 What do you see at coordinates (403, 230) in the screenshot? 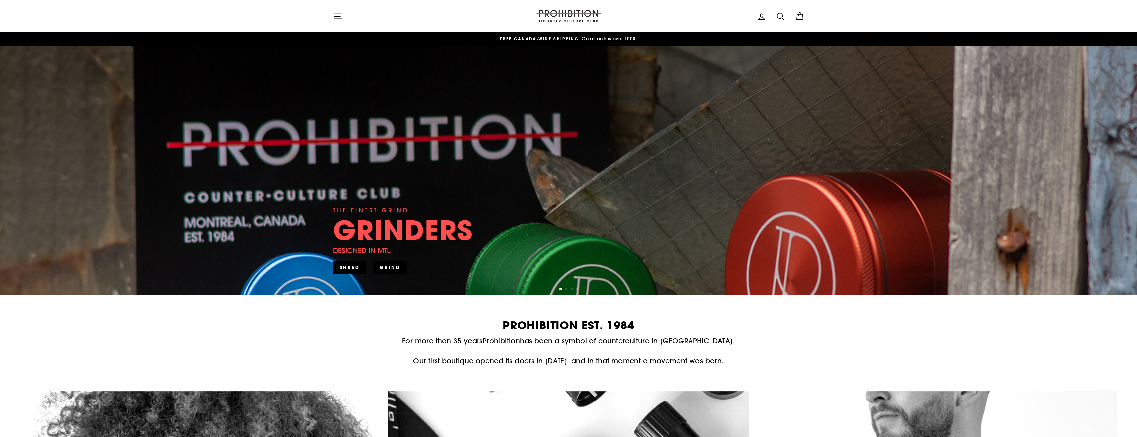
I see `div: GRINDERS` at bounding box center [403, 230].